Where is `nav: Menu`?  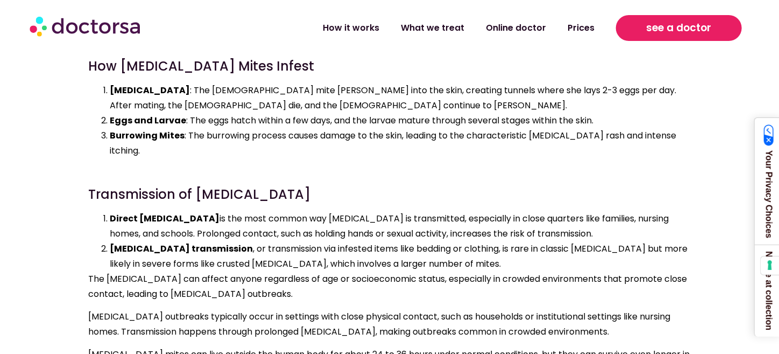
nav: Menu is located at coordinates (406, 28).